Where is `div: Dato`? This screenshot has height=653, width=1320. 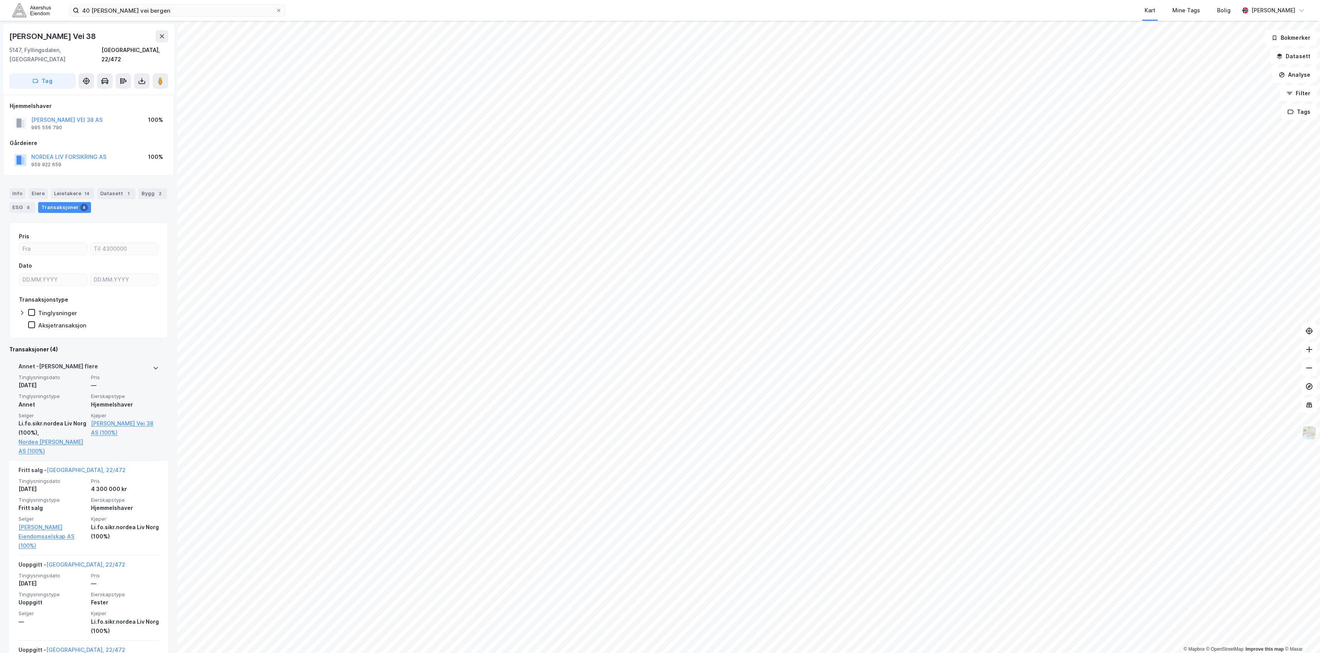
div: Dato is located at coordinates (25, 266).